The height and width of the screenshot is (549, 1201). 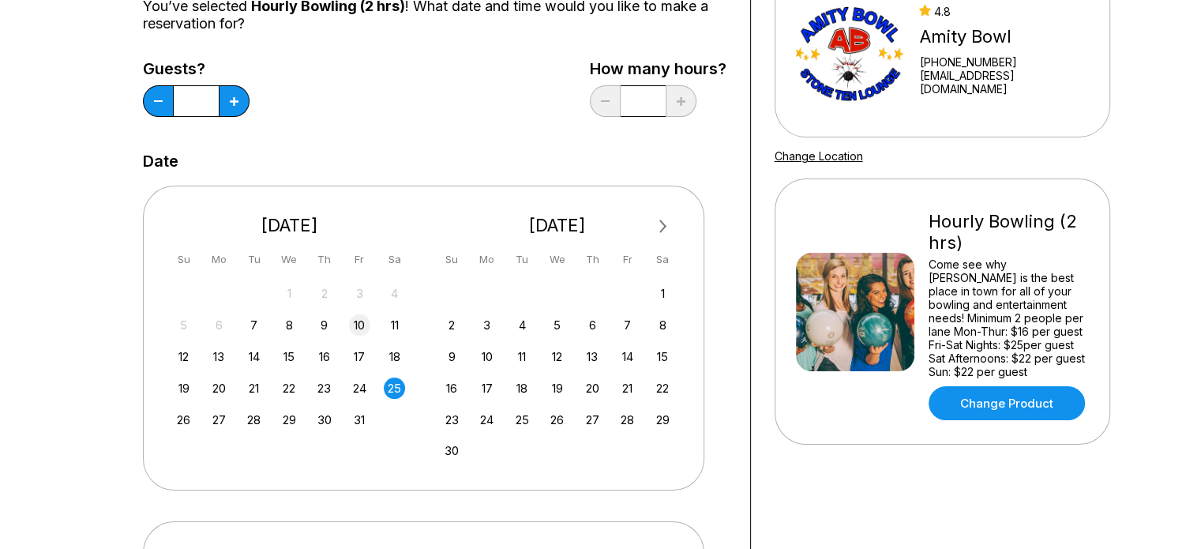 What do you see at coordinates (1004, 11) in the screenshot?
I see `div: 4.8` at bounding box center [1004, 11].